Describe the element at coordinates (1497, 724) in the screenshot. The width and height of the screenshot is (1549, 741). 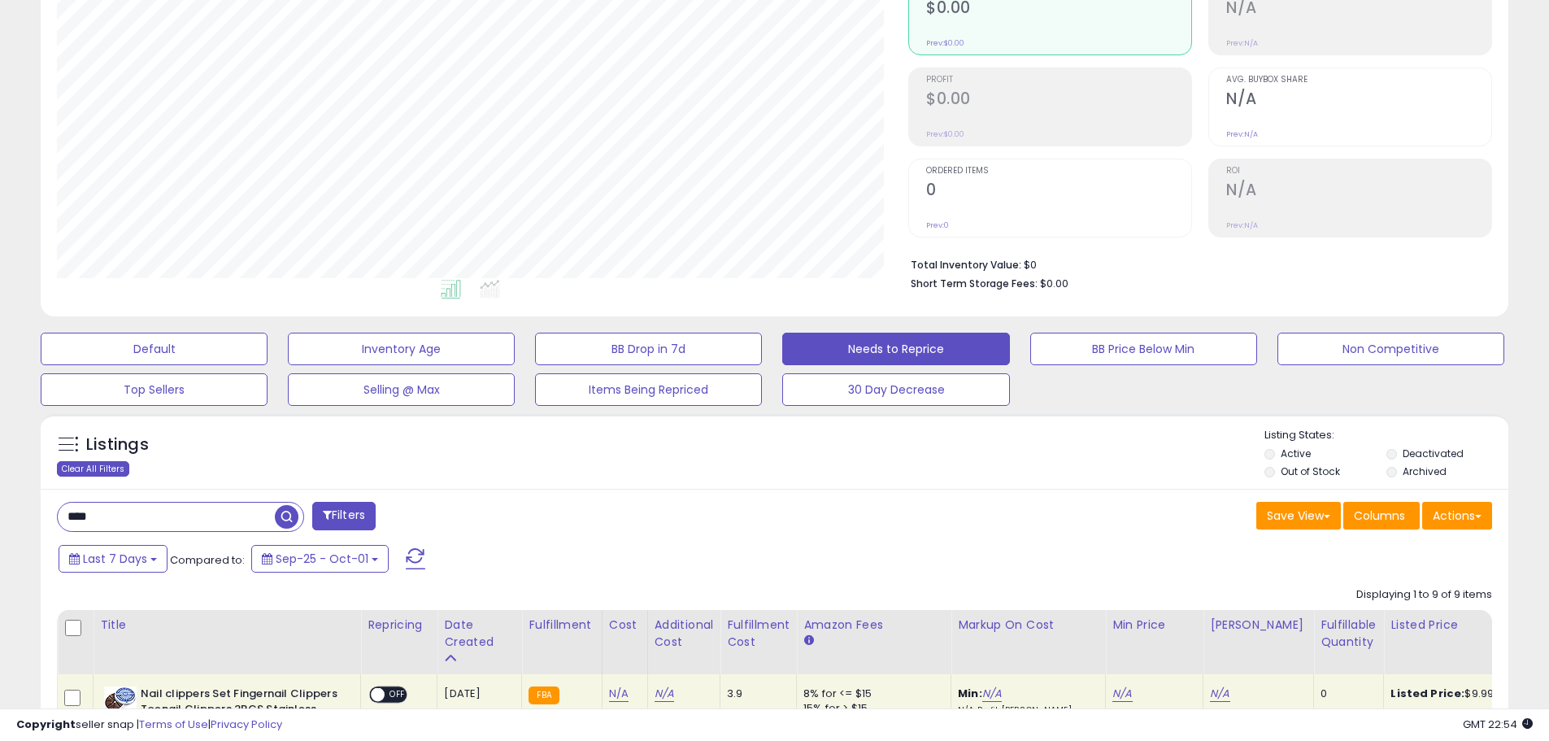
I see `span: 2025-10-9 22:54 GMT` at that location.